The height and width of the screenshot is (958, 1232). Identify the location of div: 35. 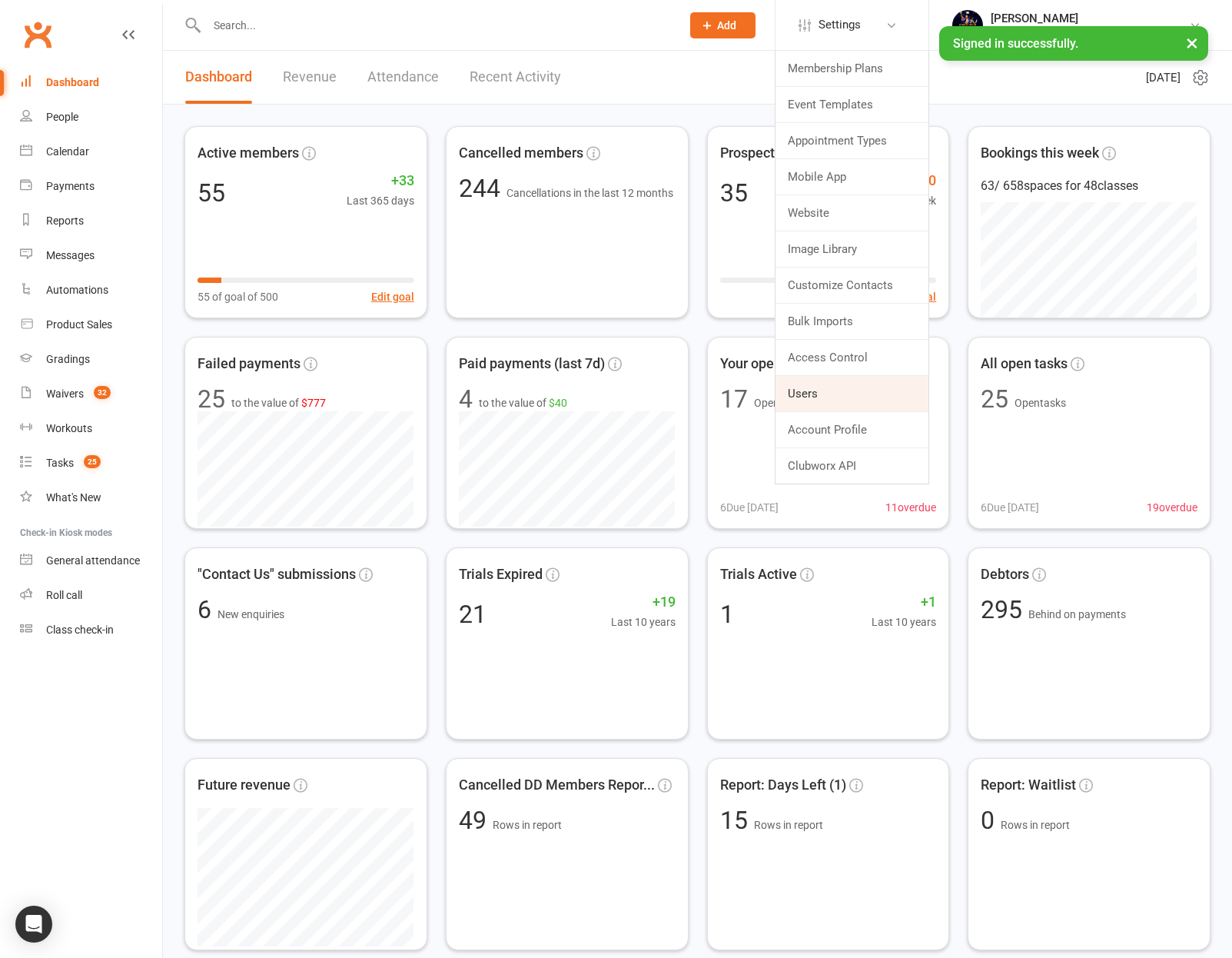
(735, 193).